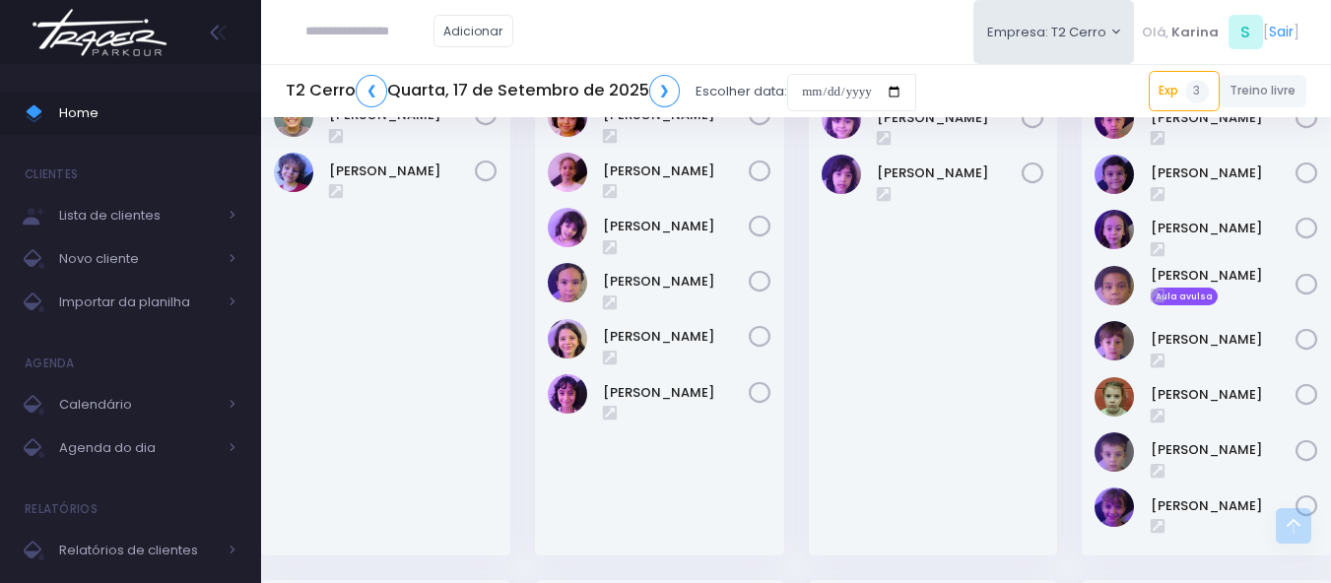 The image size is (1331, 583). Describe the element at coordinates (1114, 507) in the screenshot. I see `img: Tom Vannucchi Vazquez` at that location.